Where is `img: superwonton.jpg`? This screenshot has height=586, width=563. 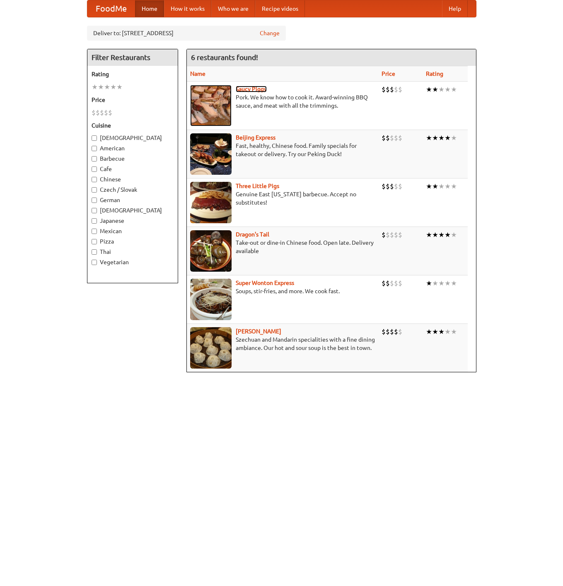 img: superwonton.jpg is located at coordinates (211, 299).